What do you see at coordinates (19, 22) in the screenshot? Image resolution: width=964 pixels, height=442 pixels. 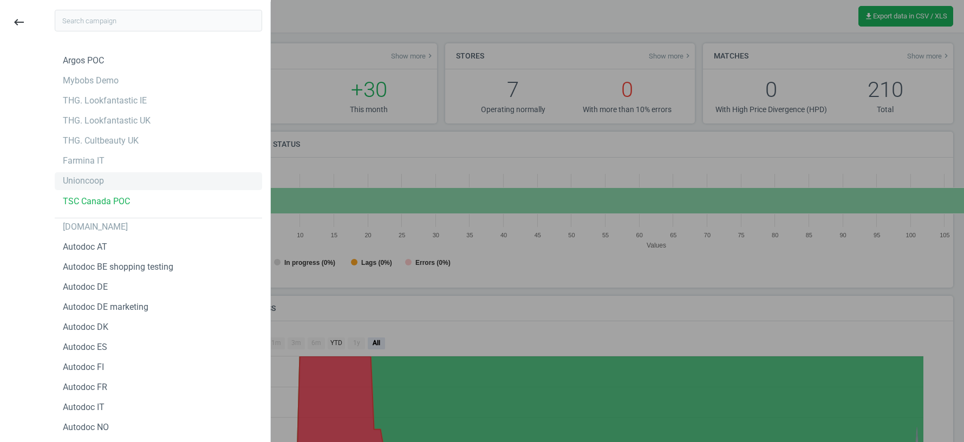 I see `button: keyboard_backspace` at bounding box center [19, 22].